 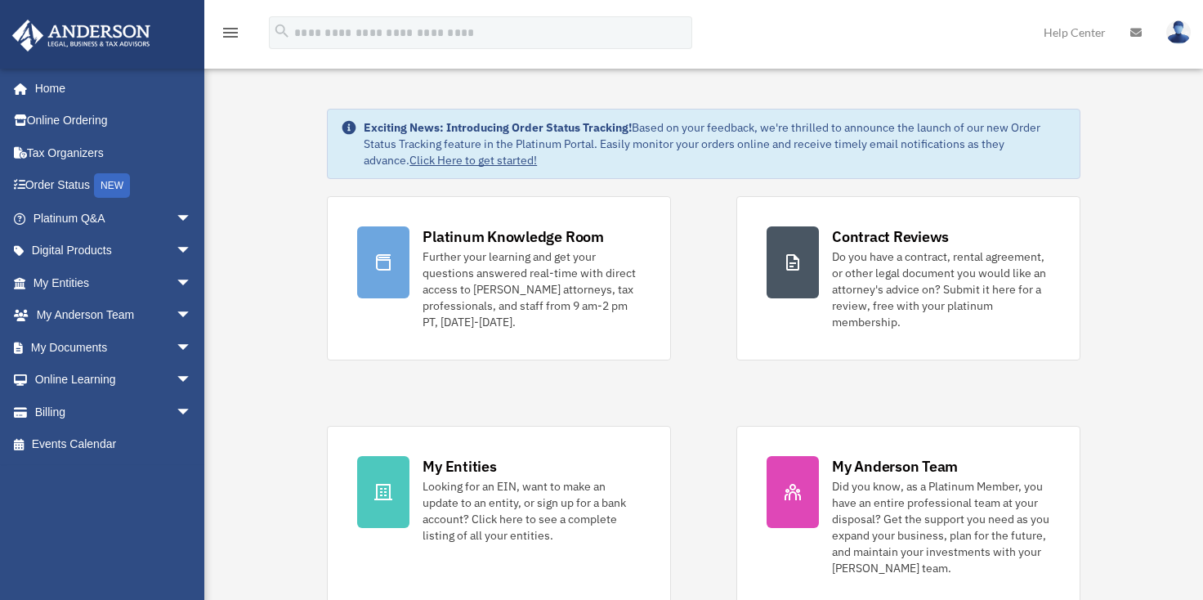 What do you see at coordinates (513, 236) in the screenshot?
I see `div: Platinum Knowledge Room` at bounding box center [513, 236].